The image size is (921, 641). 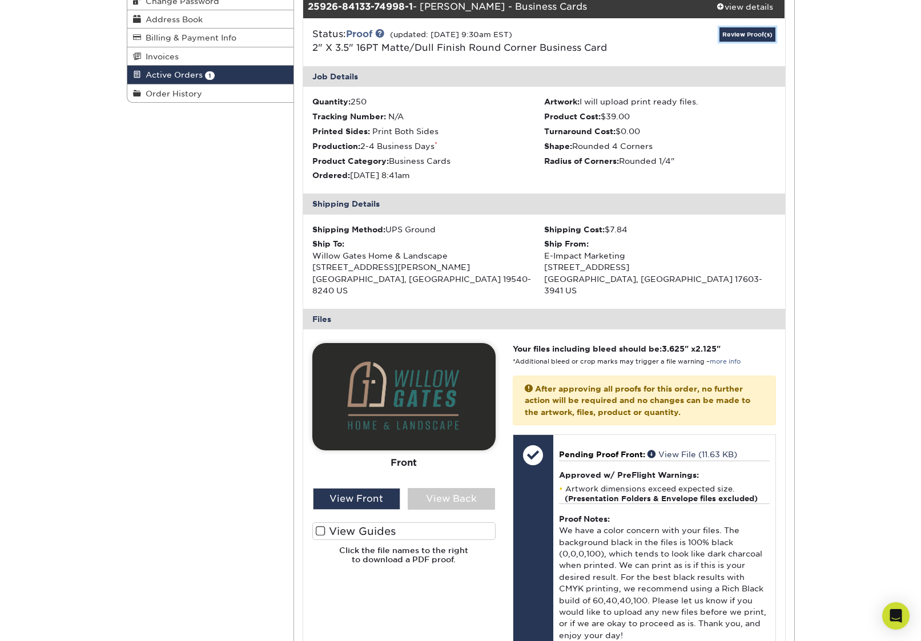 What do you see at coordinates (451, 499) in the screenshot?
I see `div: View Back` at bounding box center [451, 499].